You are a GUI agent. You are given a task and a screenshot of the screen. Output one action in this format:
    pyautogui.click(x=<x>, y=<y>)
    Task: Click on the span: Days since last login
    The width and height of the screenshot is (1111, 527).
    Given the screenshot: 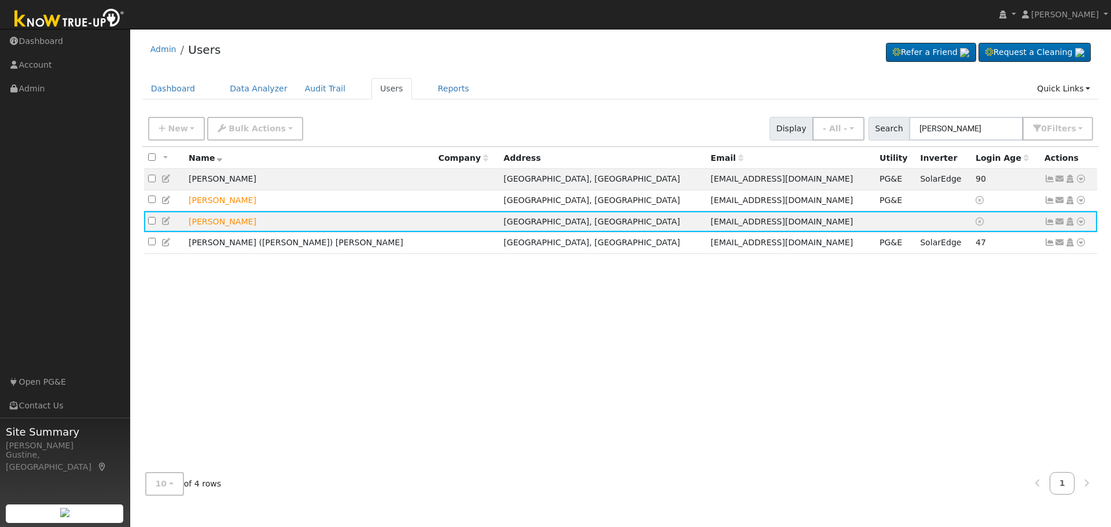 What is the action you would take?
    pyautogui.click(x=1002, y=158)
    